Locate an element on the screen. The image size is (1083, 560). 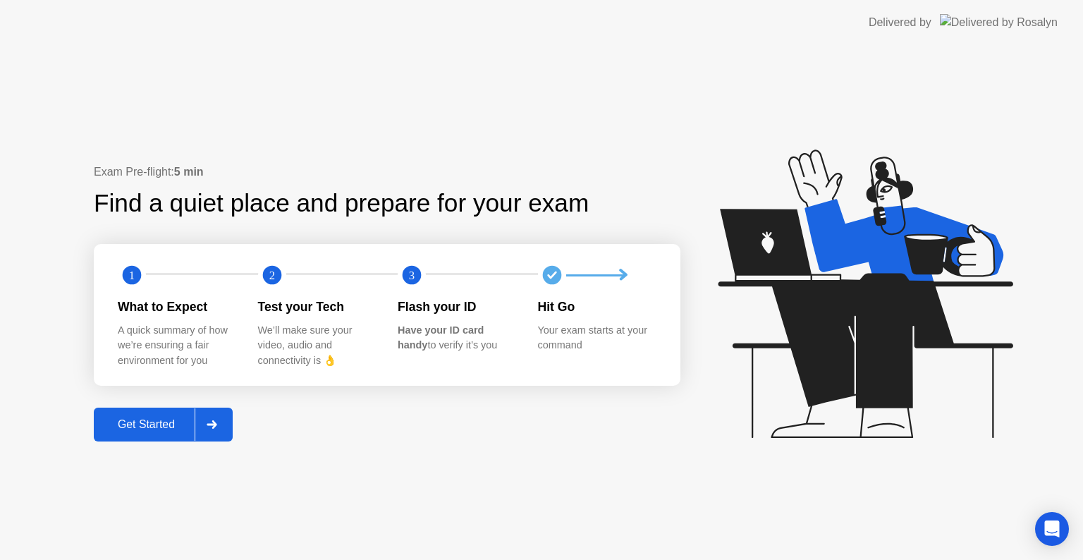
div: Flash your ID is located at coordinates (456, 307).